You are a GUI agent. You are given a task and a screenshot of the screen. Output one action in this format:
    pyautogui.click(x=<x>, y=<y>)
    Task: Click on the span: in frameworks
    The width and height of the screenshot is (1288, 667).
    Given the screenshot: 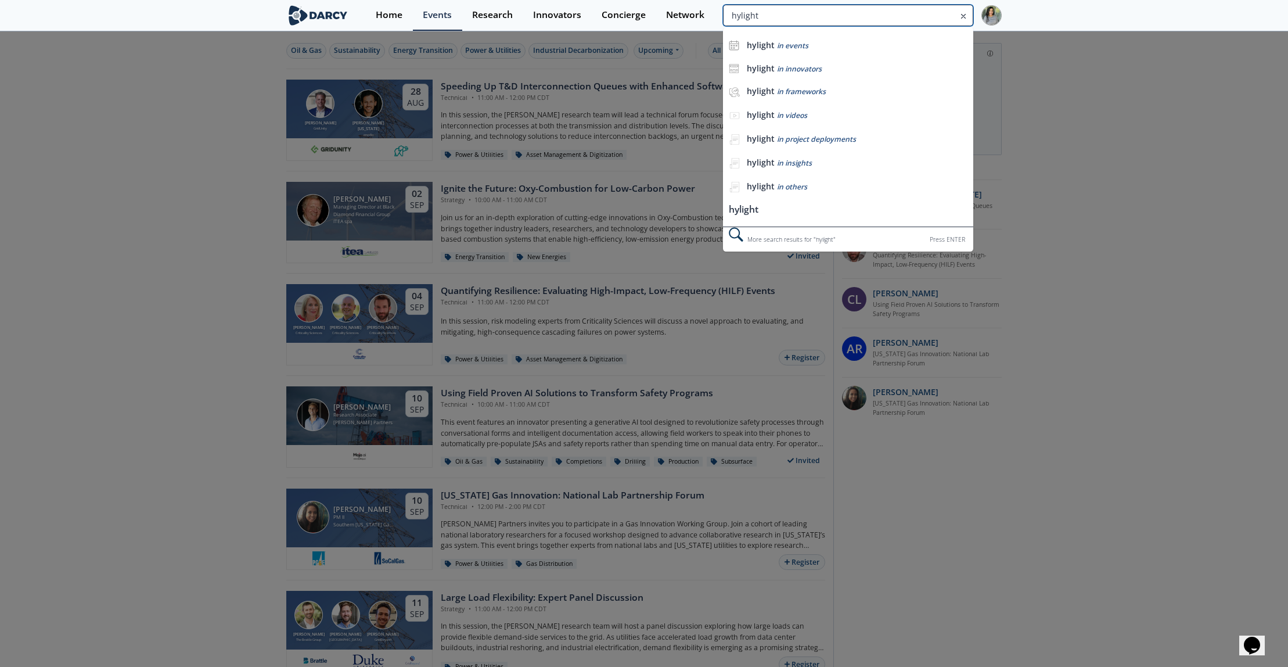 What is the action you would take?
    pyautogui.click(x=801, y=91)
    